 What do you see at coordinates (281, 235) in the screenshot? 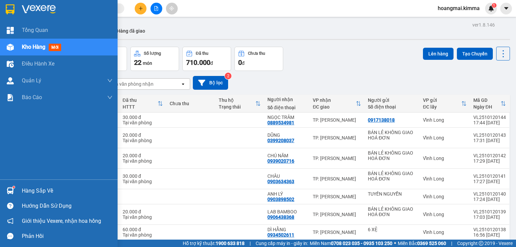
I see `div: 0934502611` at bounding box center [281, 235].